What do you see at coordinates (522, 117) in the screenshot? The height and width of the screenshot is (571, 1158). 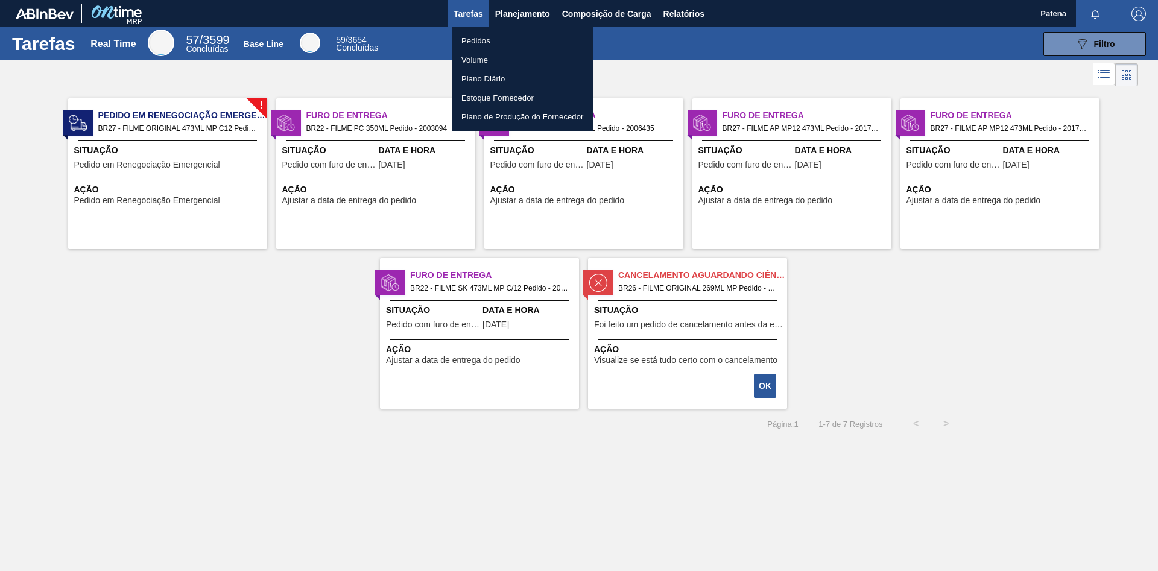 I see `li: Plano de Produção do Fornecedor` at bounding box center [522, 117].